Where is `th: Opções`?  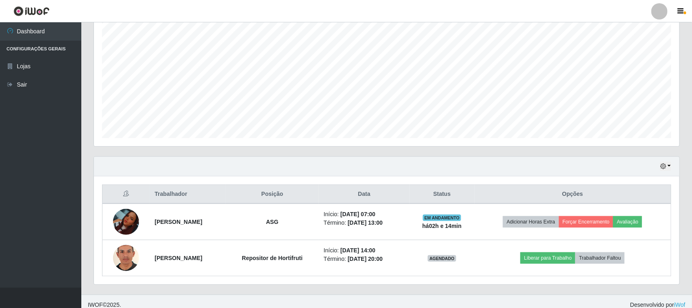 th: Opções is located at coordinates (573, 194).